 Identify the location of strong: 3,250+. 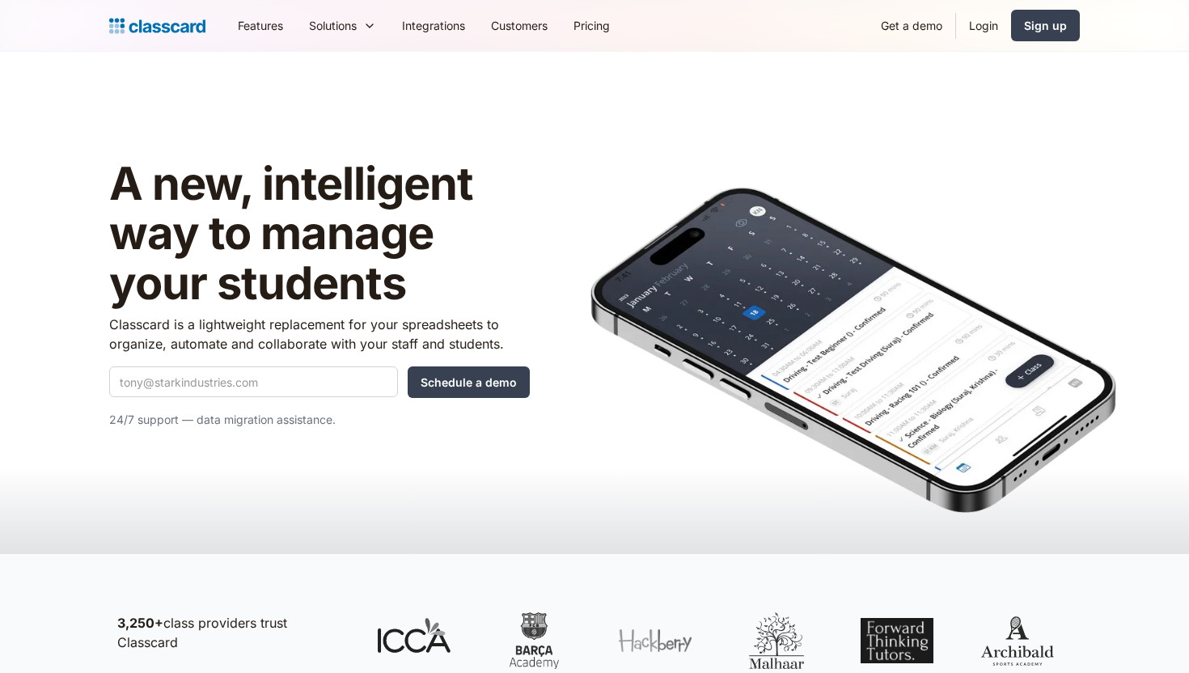
(140, 623).